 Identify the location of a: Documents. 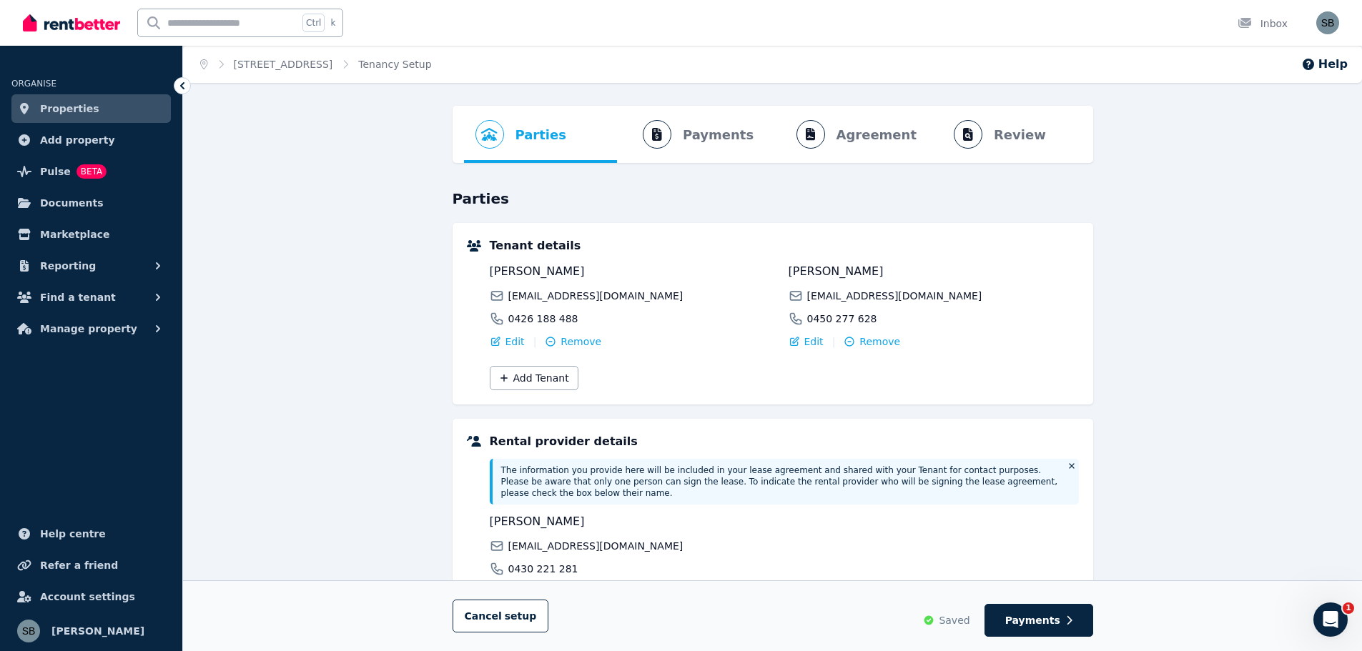
(91, 203).